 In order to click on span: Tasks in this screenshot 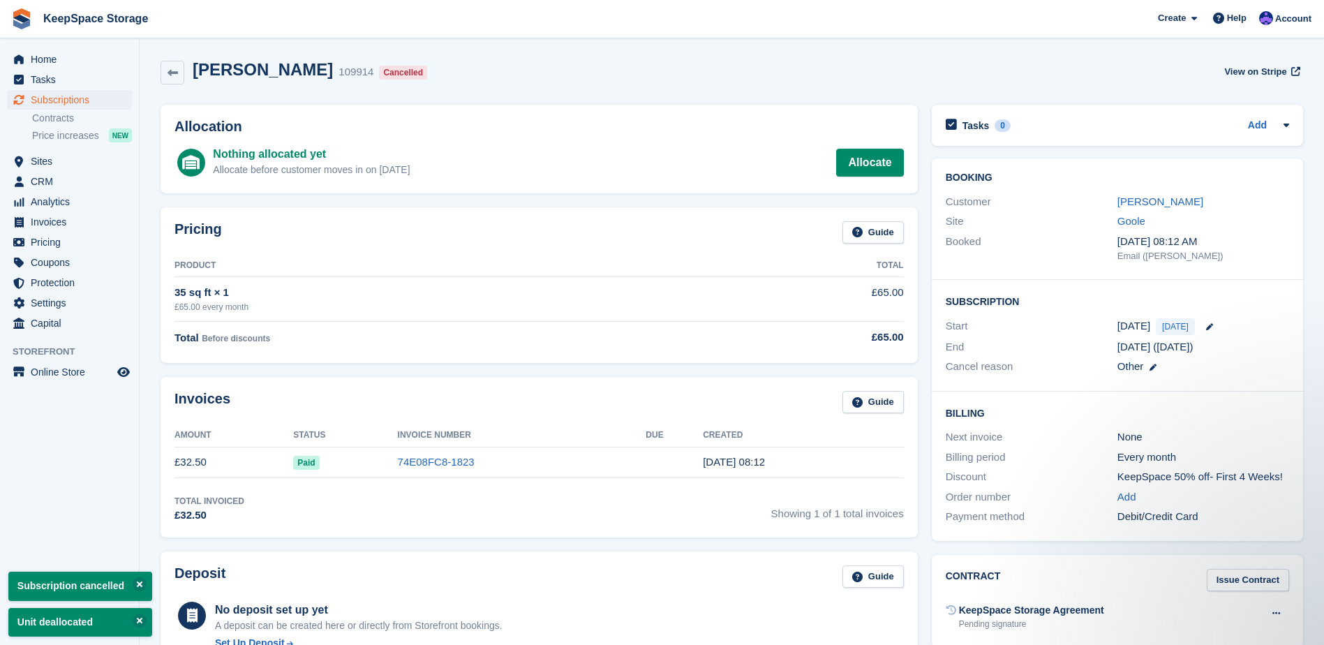, I will do `click(73, 80)`.